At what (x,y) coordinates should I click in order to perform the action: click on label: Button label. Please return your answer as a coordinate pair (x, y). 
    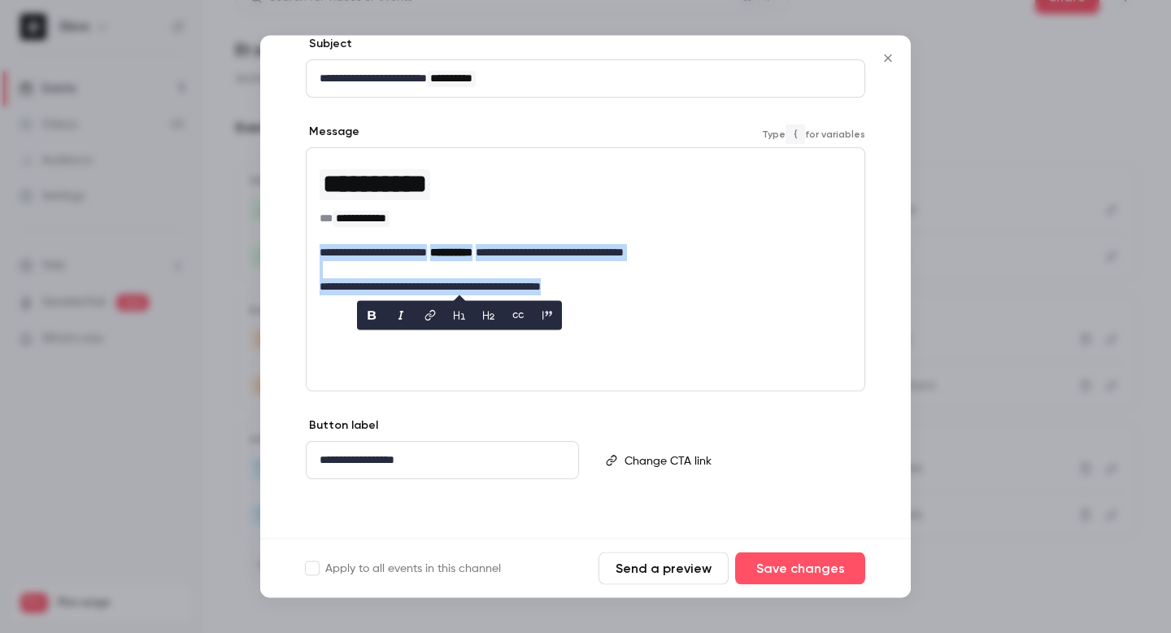
    Looking at the image, I should click on (342, 426).